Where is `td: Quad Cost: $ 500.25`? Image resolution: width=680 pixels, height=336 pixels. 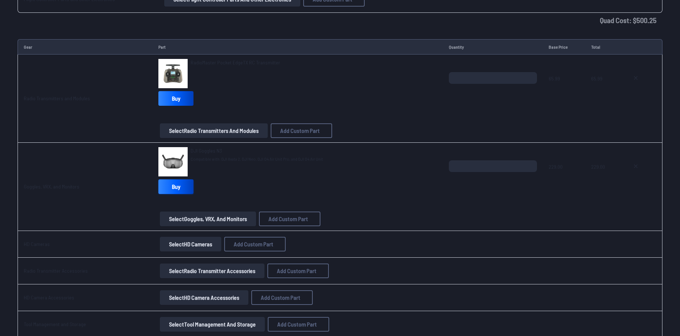
td: Quad Cost: $ 500.25 is located at coordinates (340, 20).